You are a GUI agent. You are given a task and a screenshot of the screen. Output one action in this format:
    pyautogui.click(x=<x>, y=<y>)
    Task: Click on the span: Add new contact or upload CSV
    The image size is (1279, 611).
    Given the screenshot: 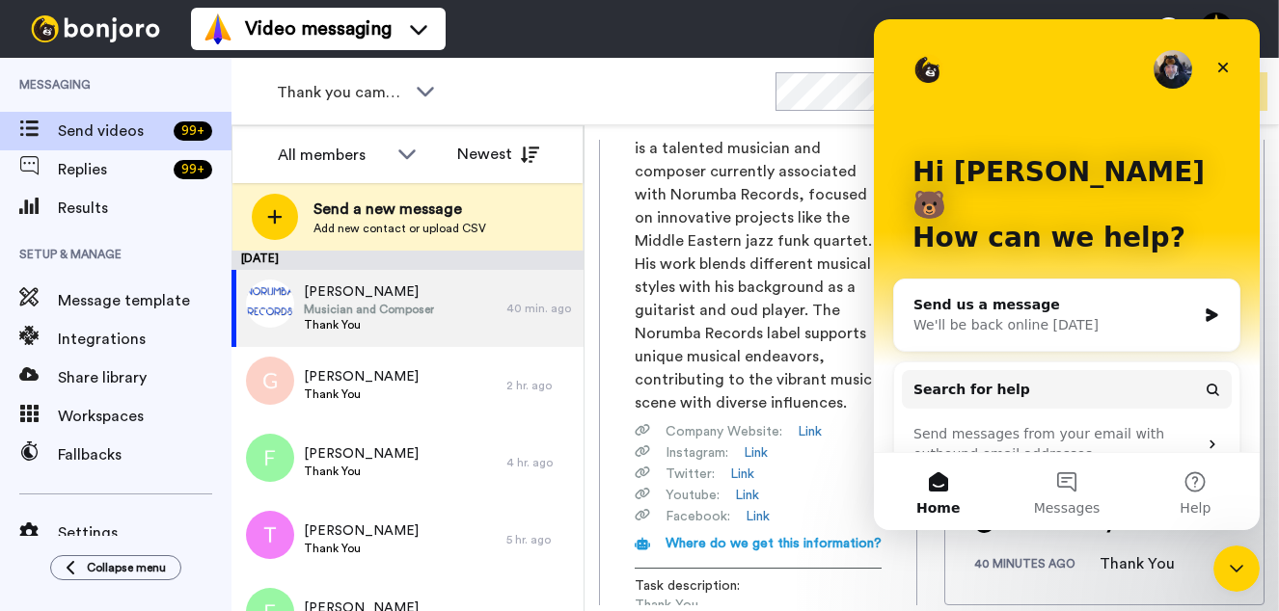 What is the action you would take?
    pyautogui.click(x=399, y=229)
    